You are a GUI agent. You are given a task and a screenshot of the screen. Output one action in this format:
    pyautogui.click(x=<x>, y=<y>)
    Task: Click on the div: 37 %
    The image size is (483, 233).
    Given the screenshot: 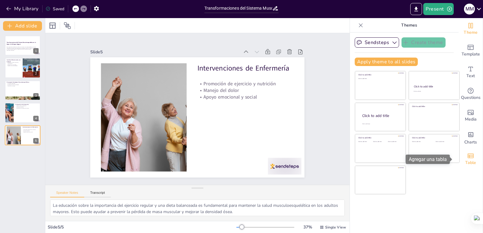 What is the action you would take?
    pyautogui.click(x=307, y=227)
    